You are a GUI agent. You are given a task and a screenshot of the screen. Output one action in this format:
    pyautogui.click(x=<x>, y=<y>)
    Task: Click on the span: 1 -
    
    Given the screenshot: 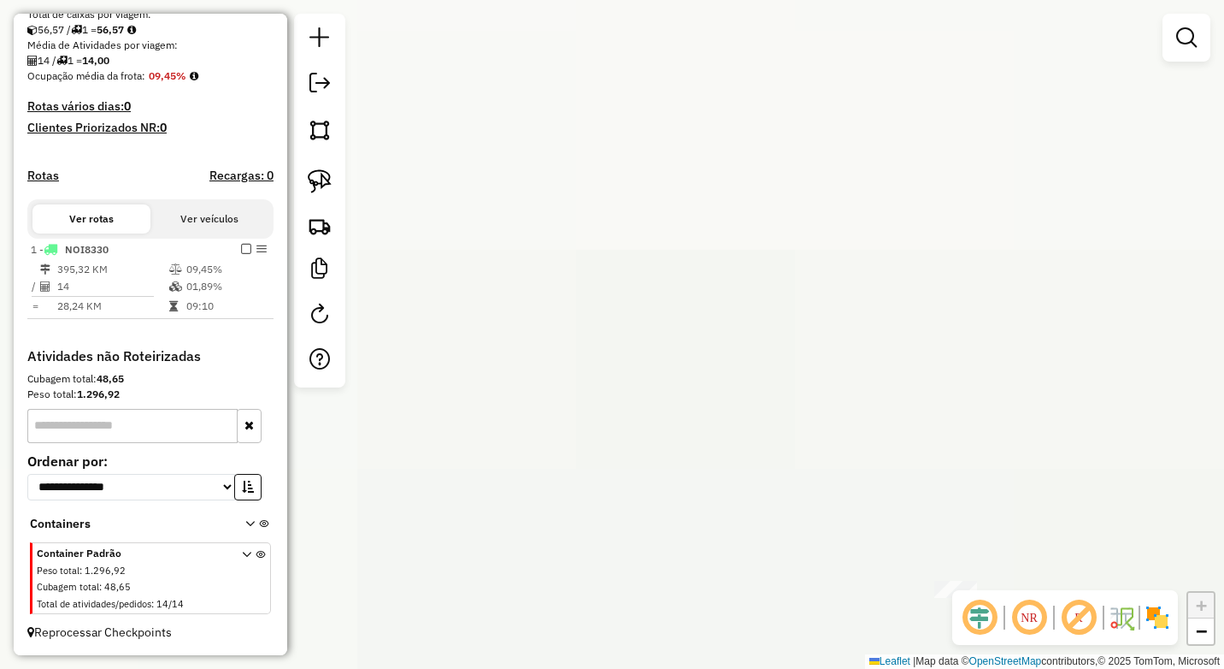 What is the action you would take?
    pyautogui.click(x=69, y=249)
    